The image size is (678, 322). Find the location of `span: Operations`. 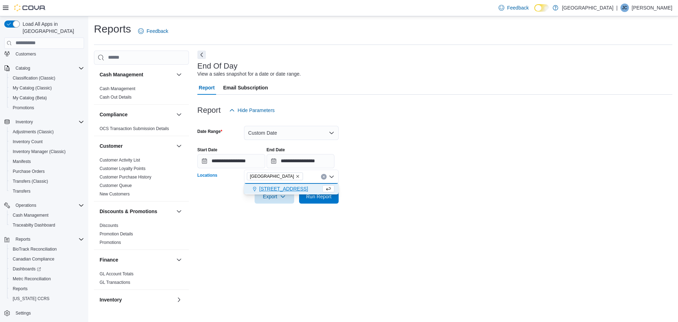

span: Operations is located at coordinates (48, 205).